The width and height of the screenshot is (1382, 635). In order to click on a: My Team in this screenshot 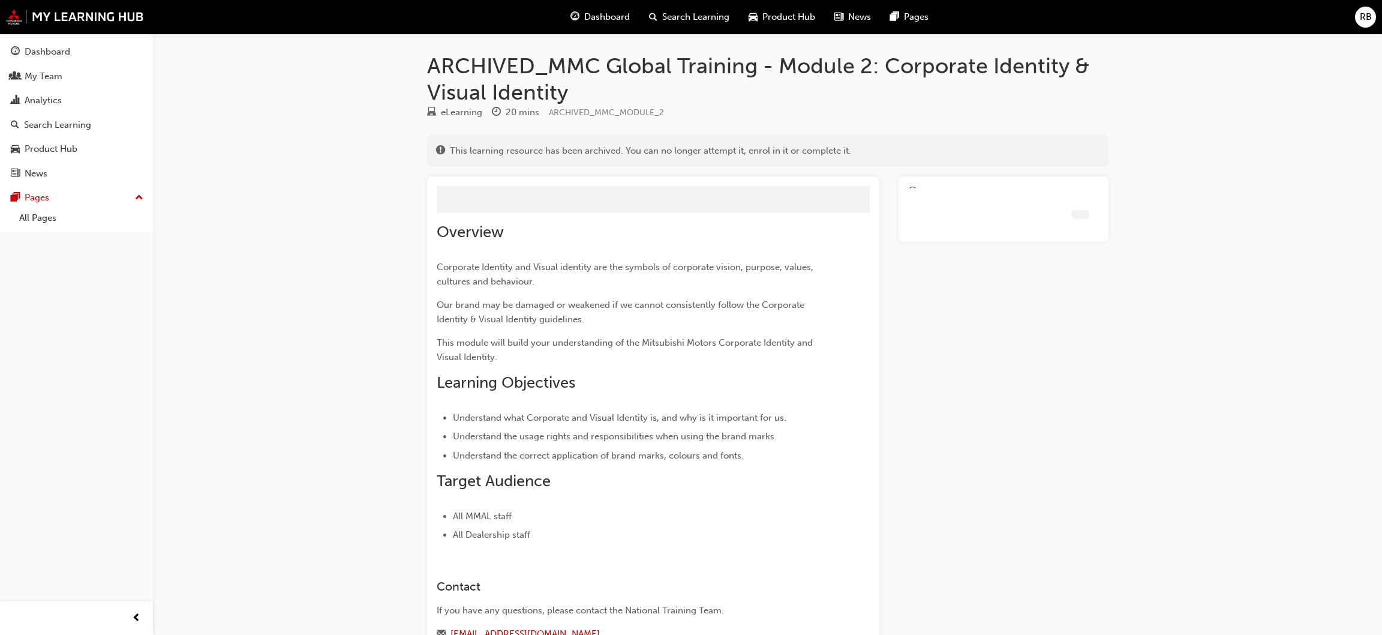, I will do `click(76, 76)`.